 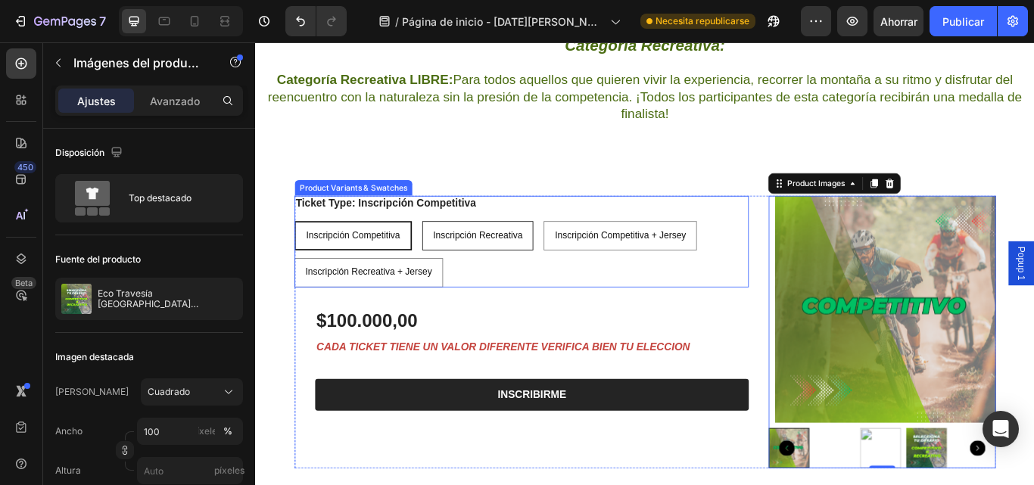 I want to click on font: Disposición, so click(x=79, y=152).